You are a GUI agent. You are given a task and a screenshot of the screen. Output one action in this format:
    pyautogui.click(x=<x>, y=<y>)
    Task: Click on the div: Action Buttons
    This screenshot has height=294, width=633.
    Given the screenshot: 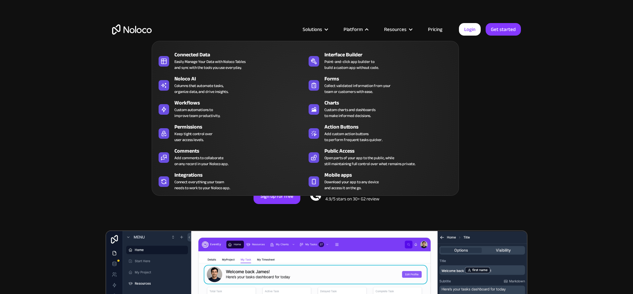 What is the action you would take?
    pyautogui.click(x=391, y=127)
    